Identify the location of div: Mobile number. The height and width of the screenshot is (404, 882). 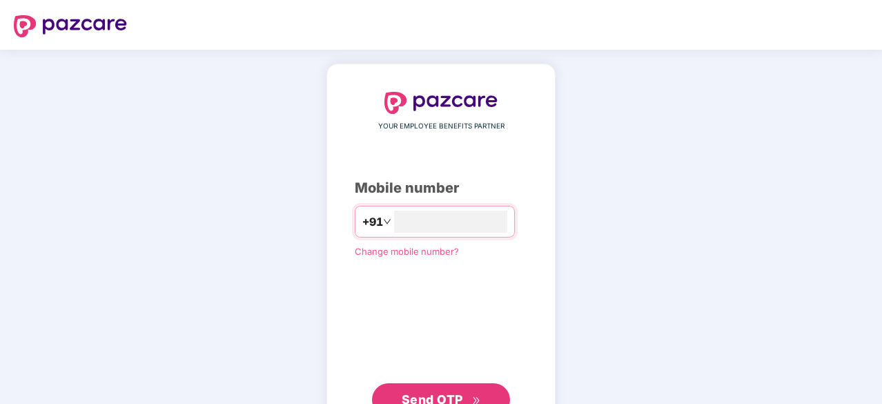
(441, 188).